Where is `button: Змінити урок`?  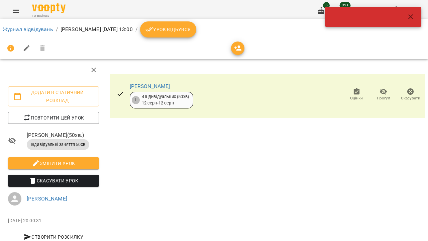
button: Змінити урок is located at coordinates (54, 163).